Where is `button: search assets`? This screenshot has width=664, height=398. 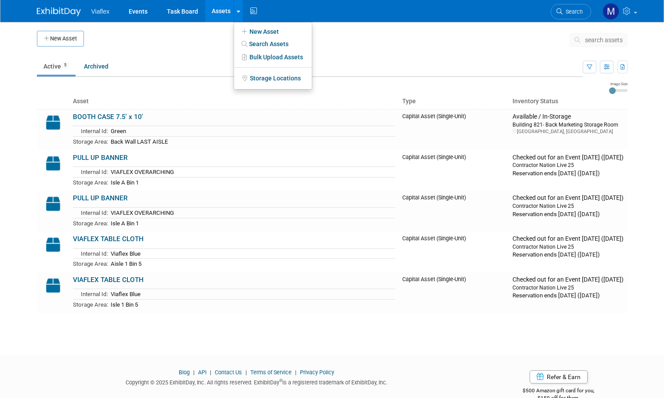
button: search assets is located at coordinates (599, 40).